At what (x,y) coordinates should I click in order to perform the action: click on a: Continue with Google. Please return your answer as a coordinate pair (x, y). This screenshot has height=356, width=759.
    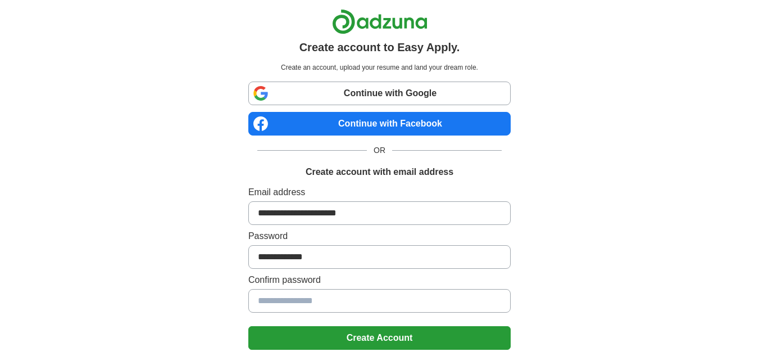
    Looking at the image, I should click on (379, 93).